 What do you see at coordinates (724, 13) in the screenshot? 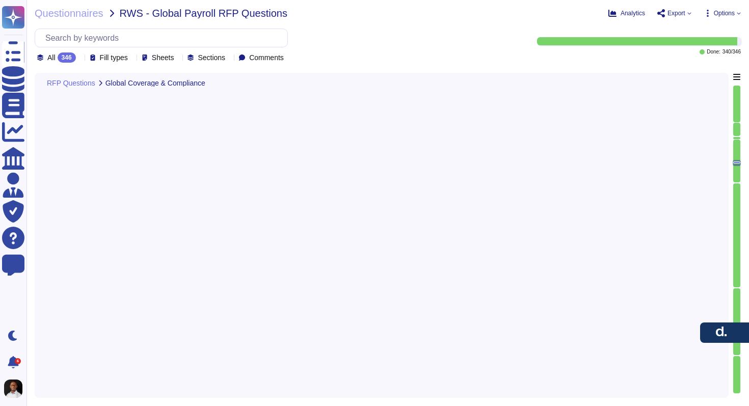
I see `span: Options` at bounding box center [724, 13].